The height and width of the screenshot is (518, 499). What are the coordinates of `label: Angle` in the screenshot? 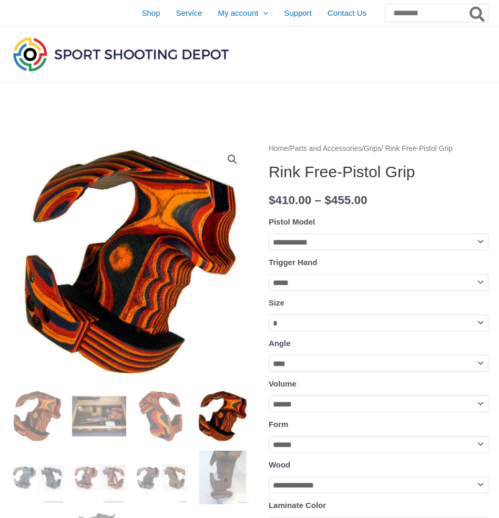 It's located at (280, 343).